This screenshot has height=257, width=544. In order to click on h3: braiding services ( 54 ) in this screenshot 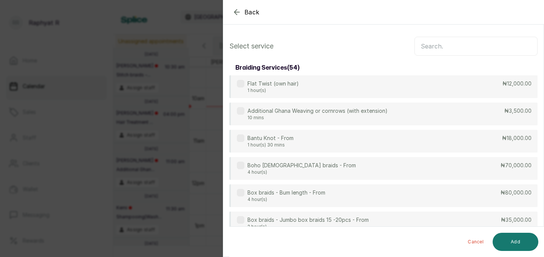, I will do `click(268, 68)`.